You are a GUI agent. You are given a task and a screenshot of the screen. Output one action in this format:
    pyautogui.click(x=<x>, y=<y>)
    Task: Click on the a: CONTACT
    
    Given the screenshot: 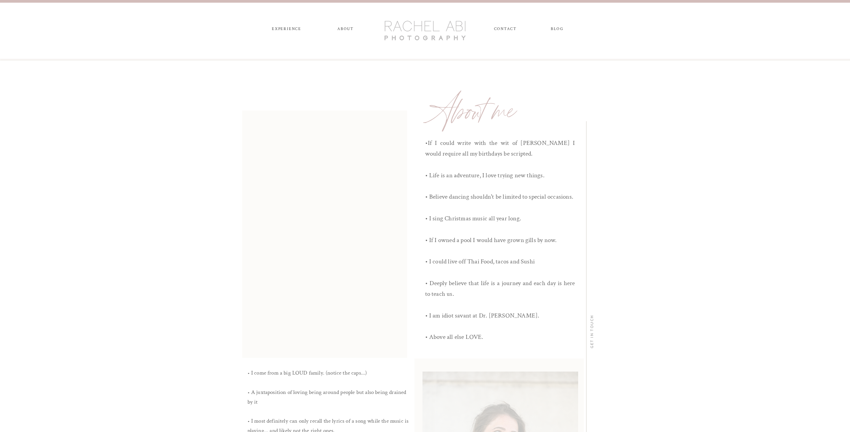 What is the action you would take?
    pyautogui.click(x=505, y=30)
    